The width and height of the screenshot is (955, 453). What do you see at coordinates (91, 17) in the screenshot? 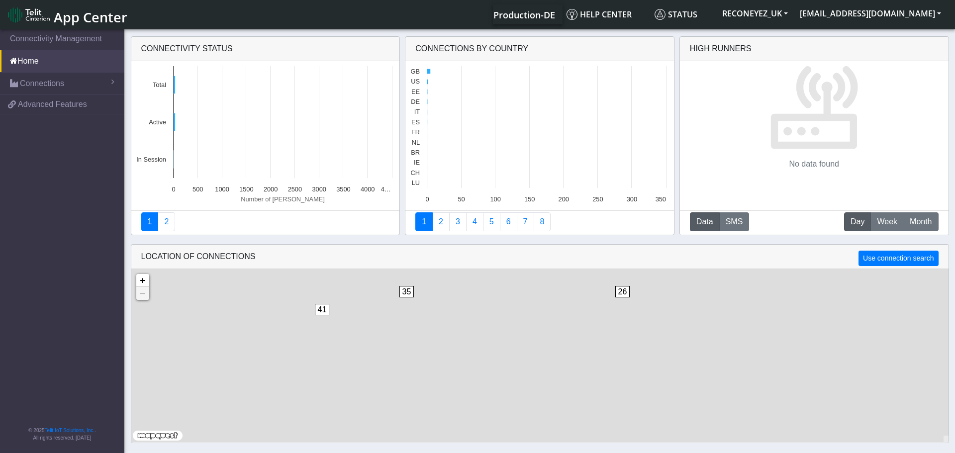
I see `span: App Center` at bounding box center [91, 17].